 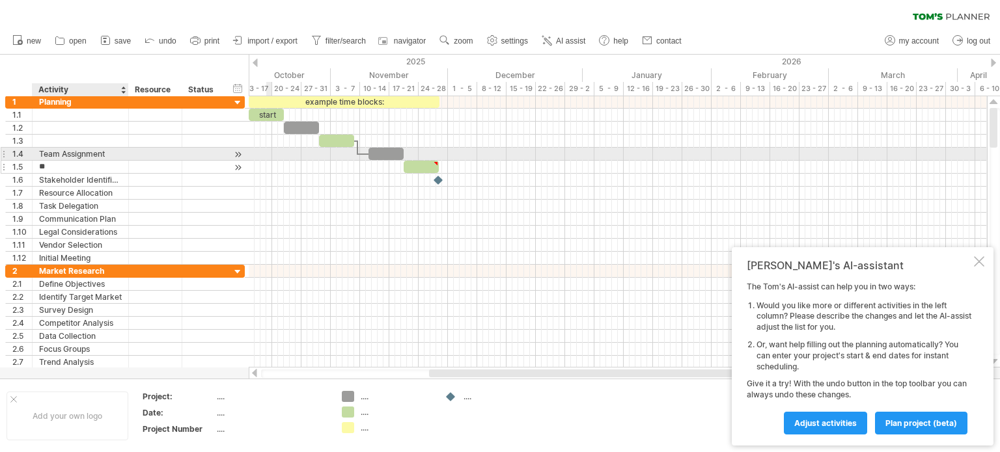 I want to click on div: 2.2, so click(x=22, y=297).